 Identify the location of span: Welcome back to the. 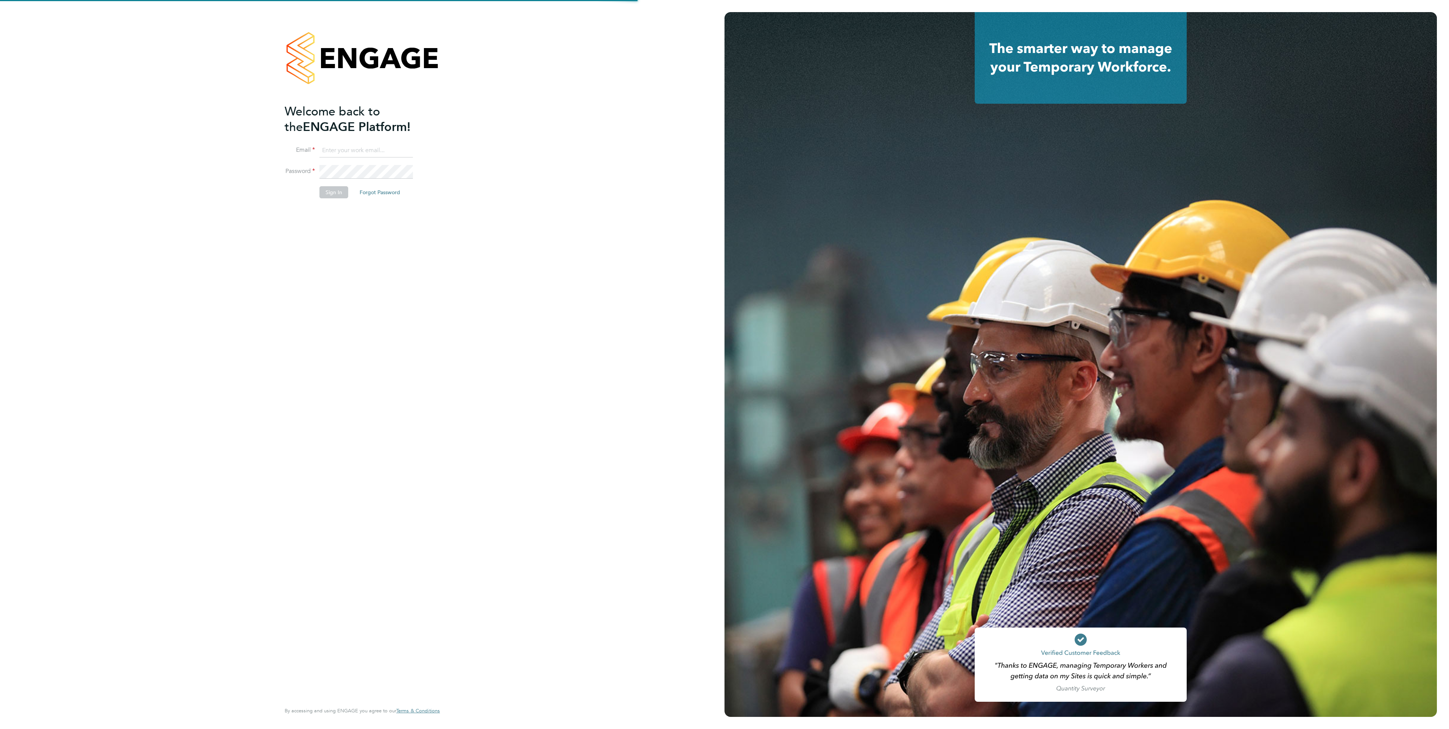
(332, 119).